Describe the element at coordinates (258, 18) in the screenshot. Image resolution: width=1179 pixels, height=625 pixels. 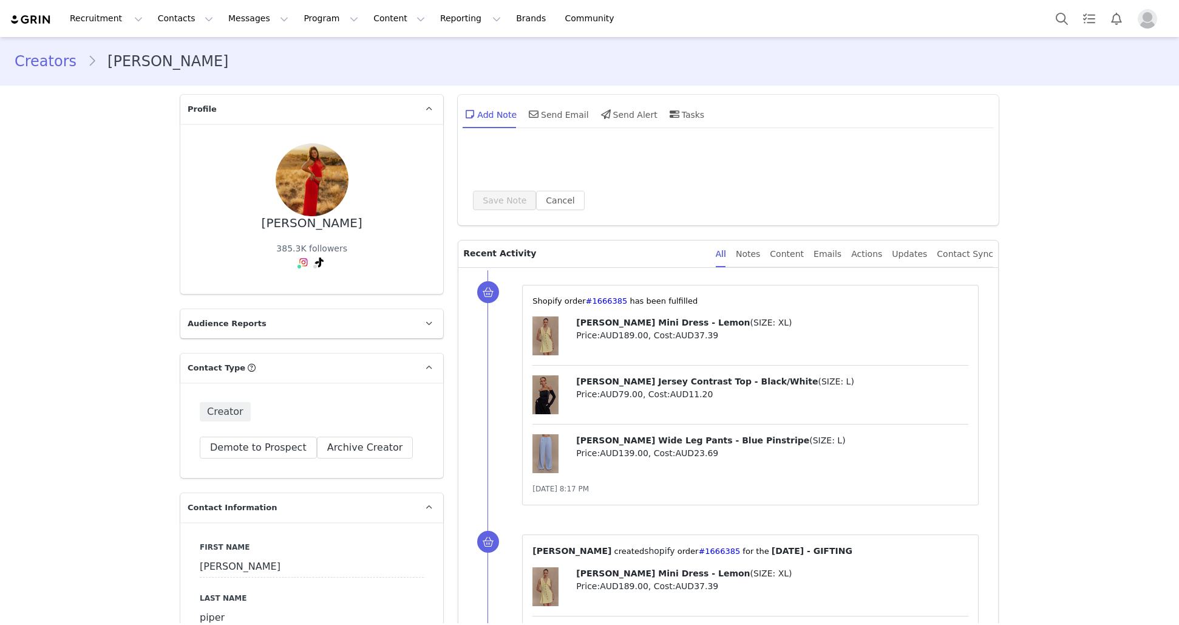
I see `button: Messages` at that location.